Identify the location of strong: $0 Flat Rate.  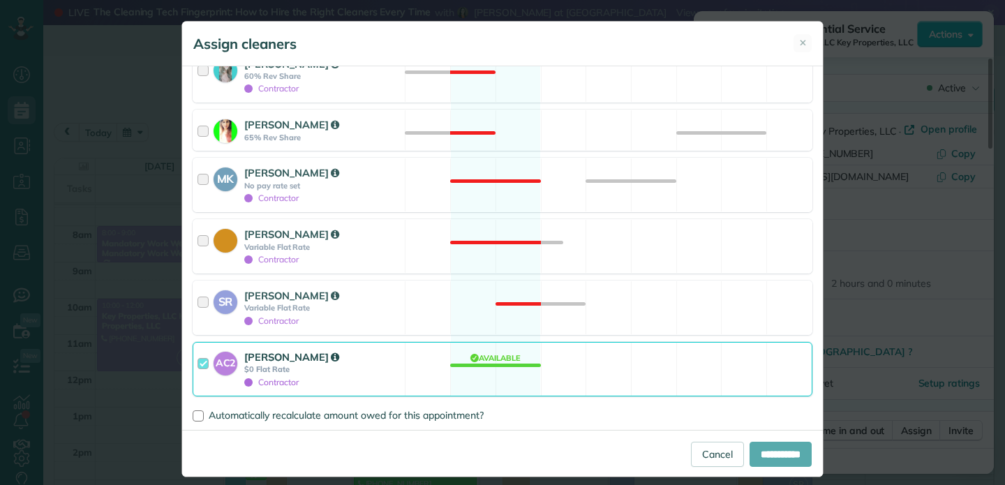
(322, 369).